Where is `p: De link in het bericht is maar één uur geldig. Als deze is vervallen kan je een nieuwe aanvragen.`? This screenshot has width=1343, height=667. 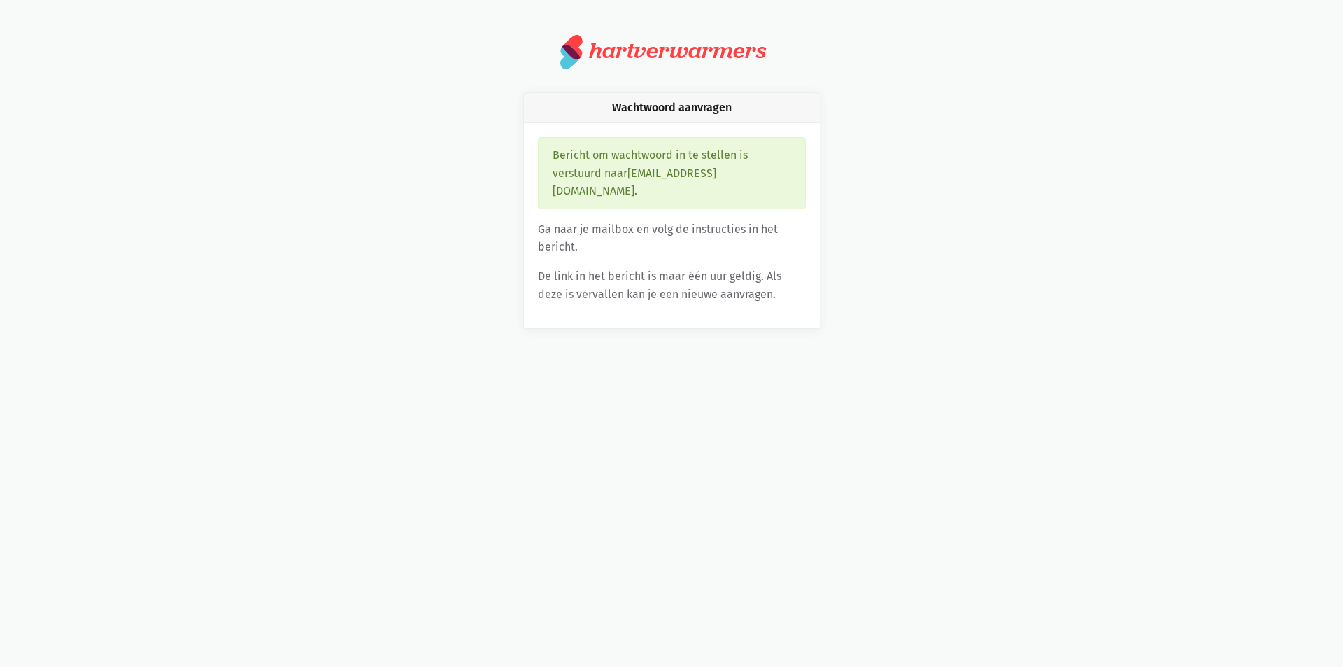
p: De link in het bericht is maar één uur geldig. Als deze is vervallen kan je een nieuwe aanvragen. is located at coordinates (672, 285).